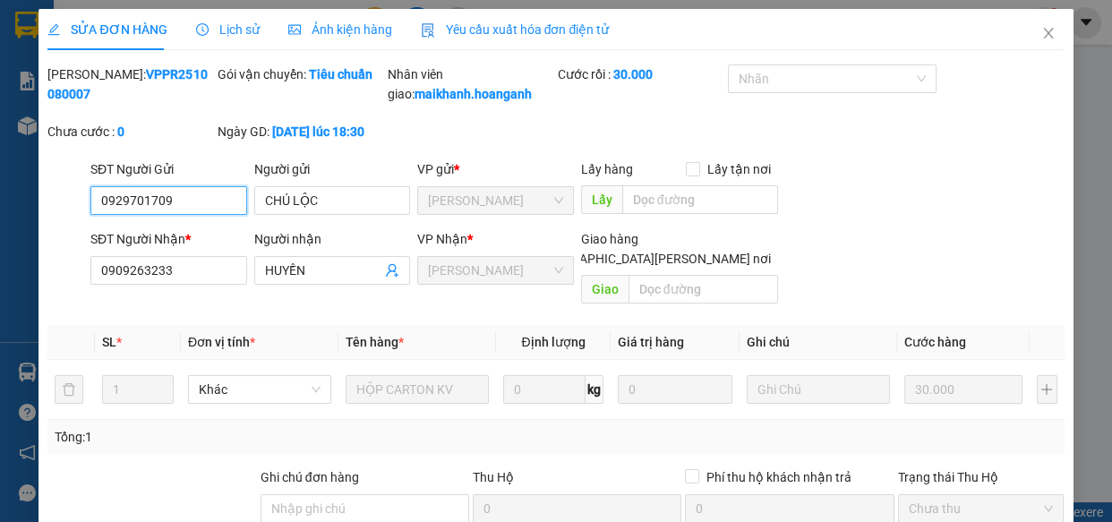 The height and width of the screenshot is (522, 1112). Describe the element at coordinates (1046, 389) in the screenshot. I see `button: plus` at that location.